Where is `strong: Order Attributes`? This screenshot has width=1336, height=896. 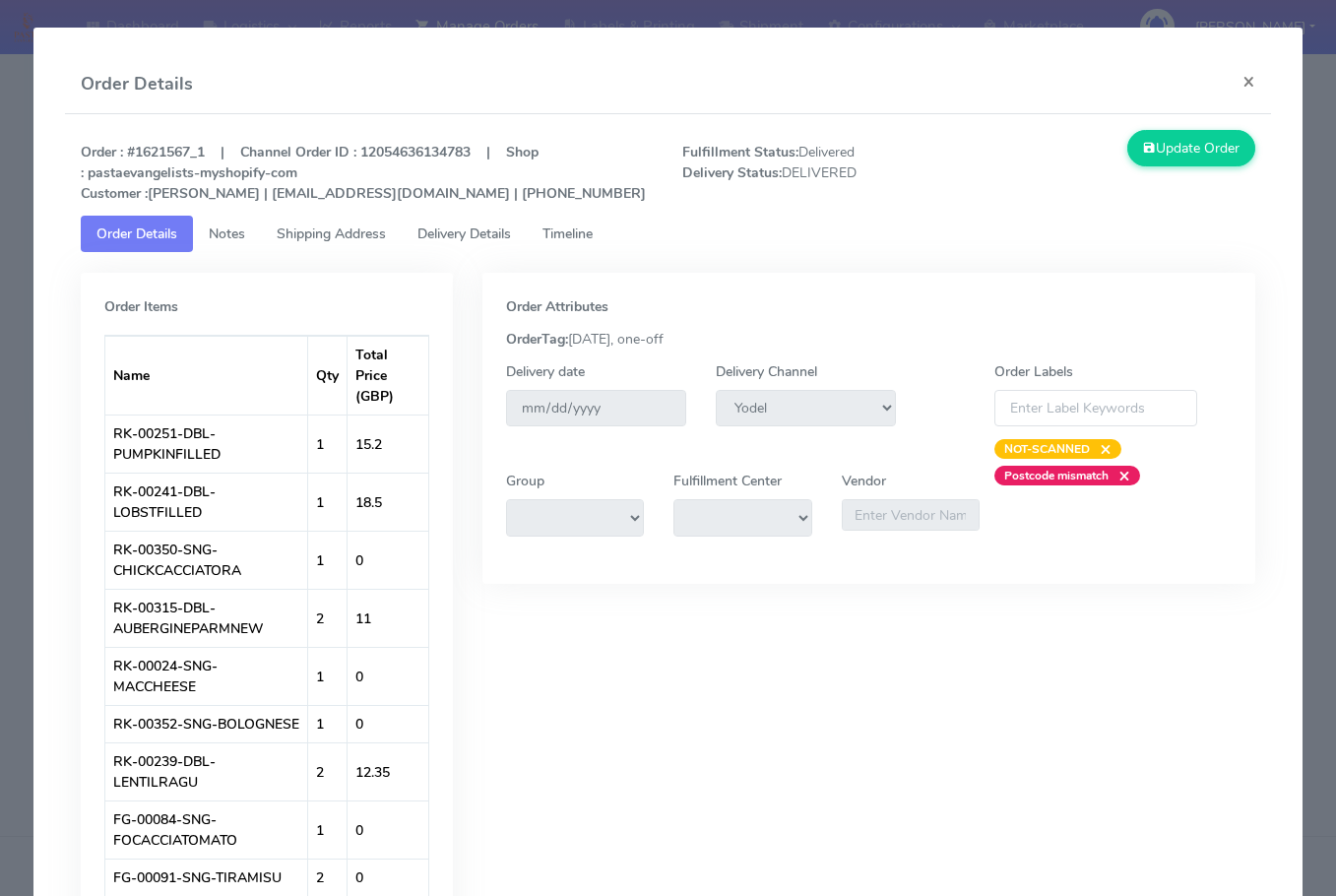
strong: Order Attributes is located at coordinates (558, 306).